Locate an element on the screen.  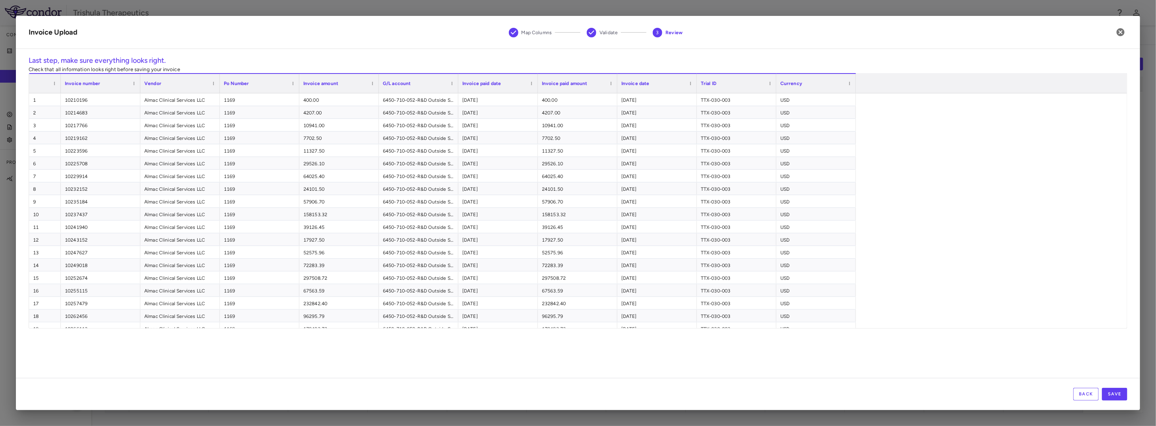
div: 400.00 is located at coordinates (339, 99).